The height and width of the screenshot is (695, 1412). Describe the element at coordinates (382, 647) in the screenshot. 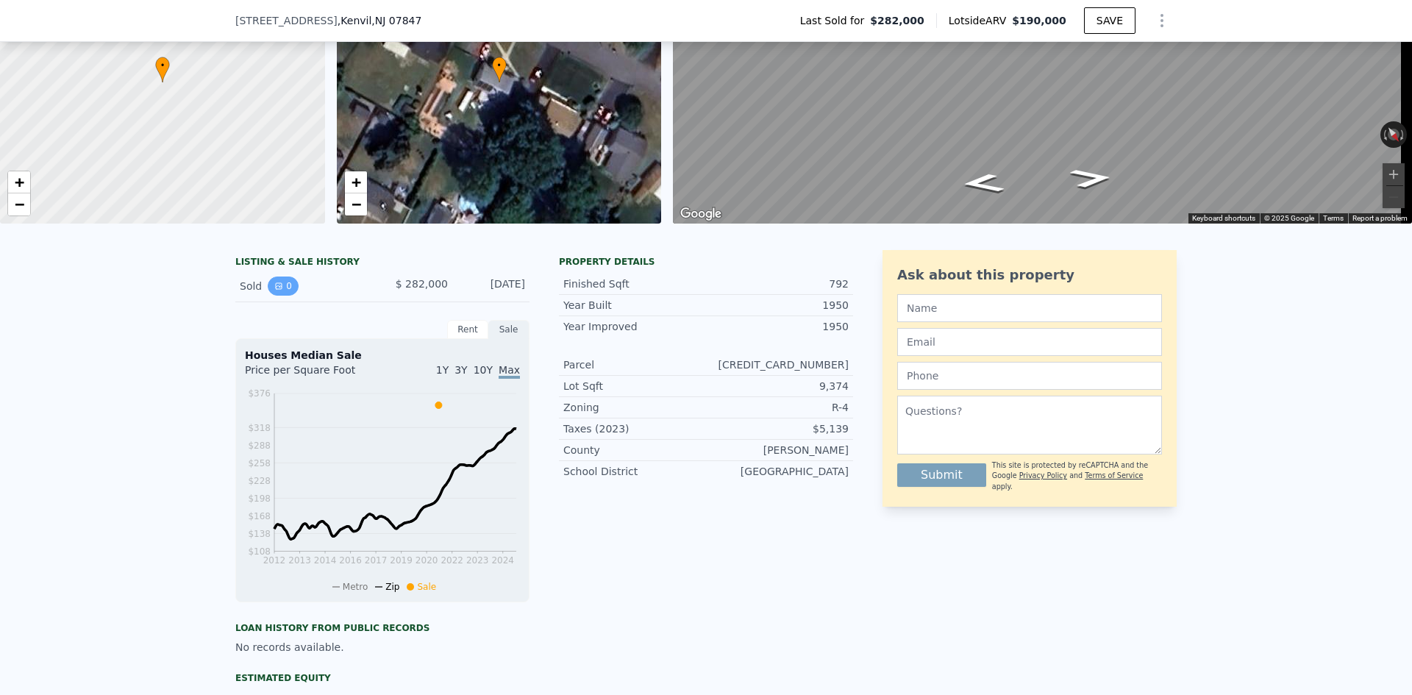

I see `div: No records available.` at that location.